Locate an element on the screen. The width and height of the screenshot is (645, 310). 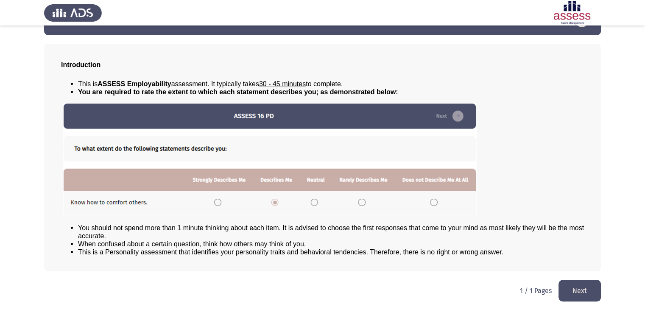
button: load next page is located at coordinates (580, 290).